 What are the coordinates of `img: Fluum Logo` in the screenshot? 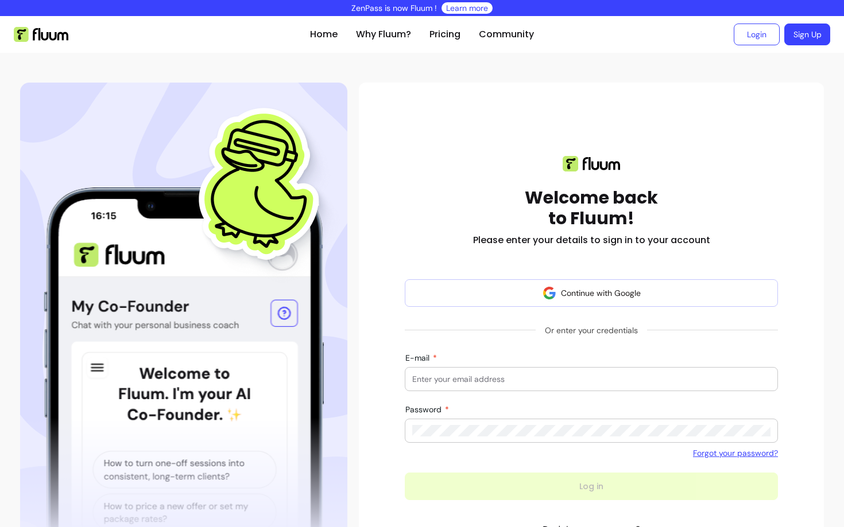 It's located at (41, 34).